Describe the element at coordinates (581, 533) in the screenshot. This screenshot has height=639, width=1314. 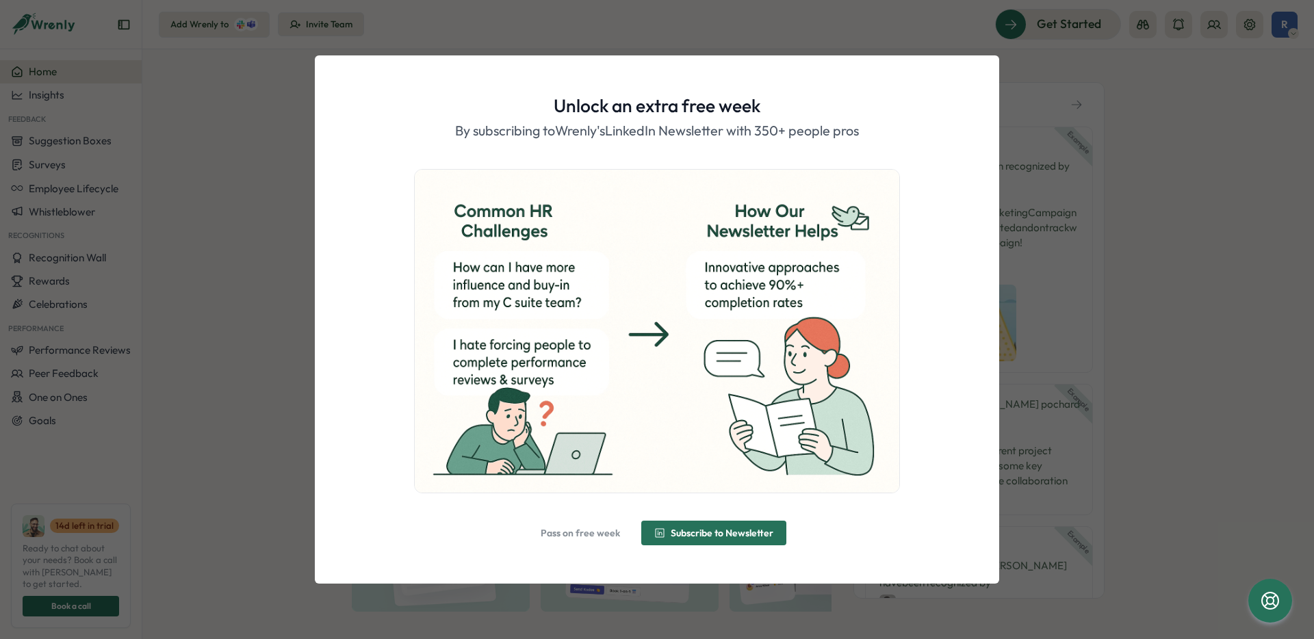
I see `span: Pass on free week` at that location.